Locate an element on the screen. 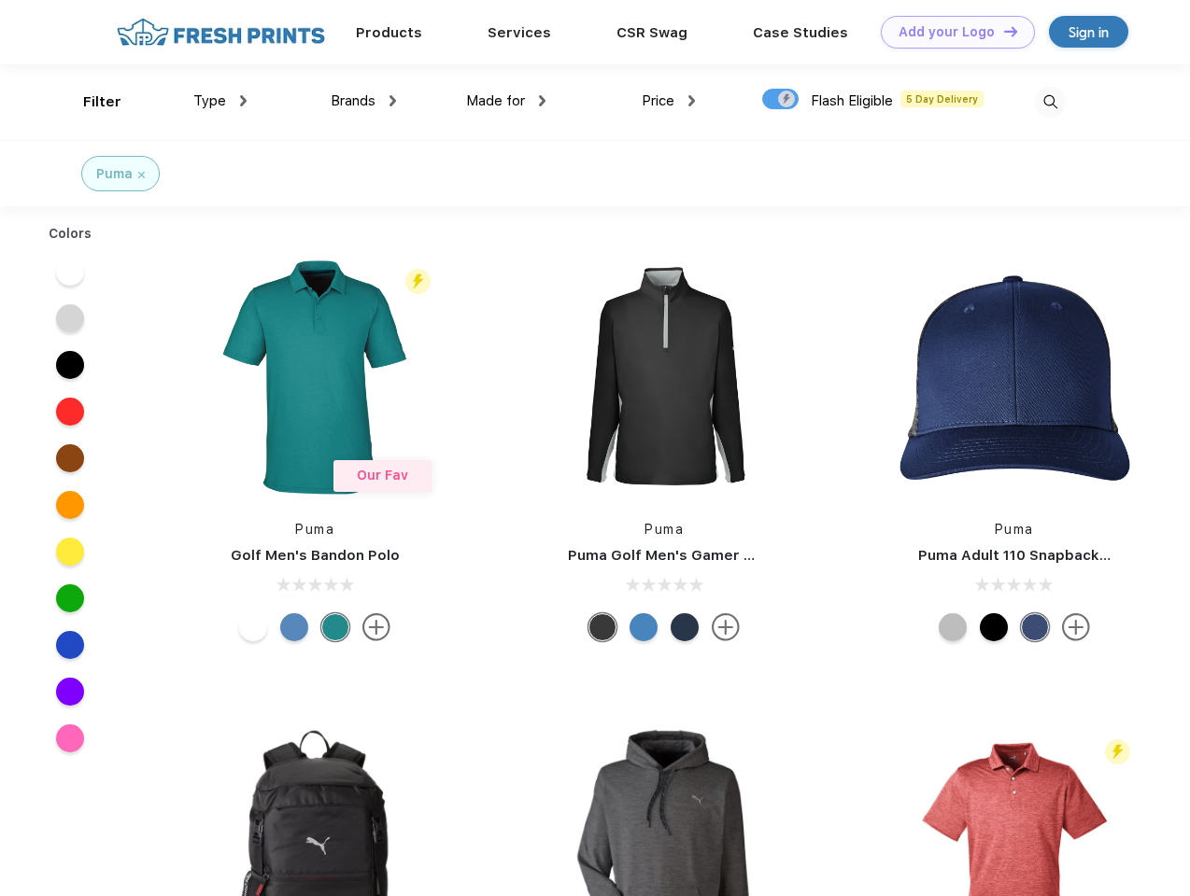 The height and width of the screenshot is (896, 1190). a: Services is located at coordinates (519, 33).